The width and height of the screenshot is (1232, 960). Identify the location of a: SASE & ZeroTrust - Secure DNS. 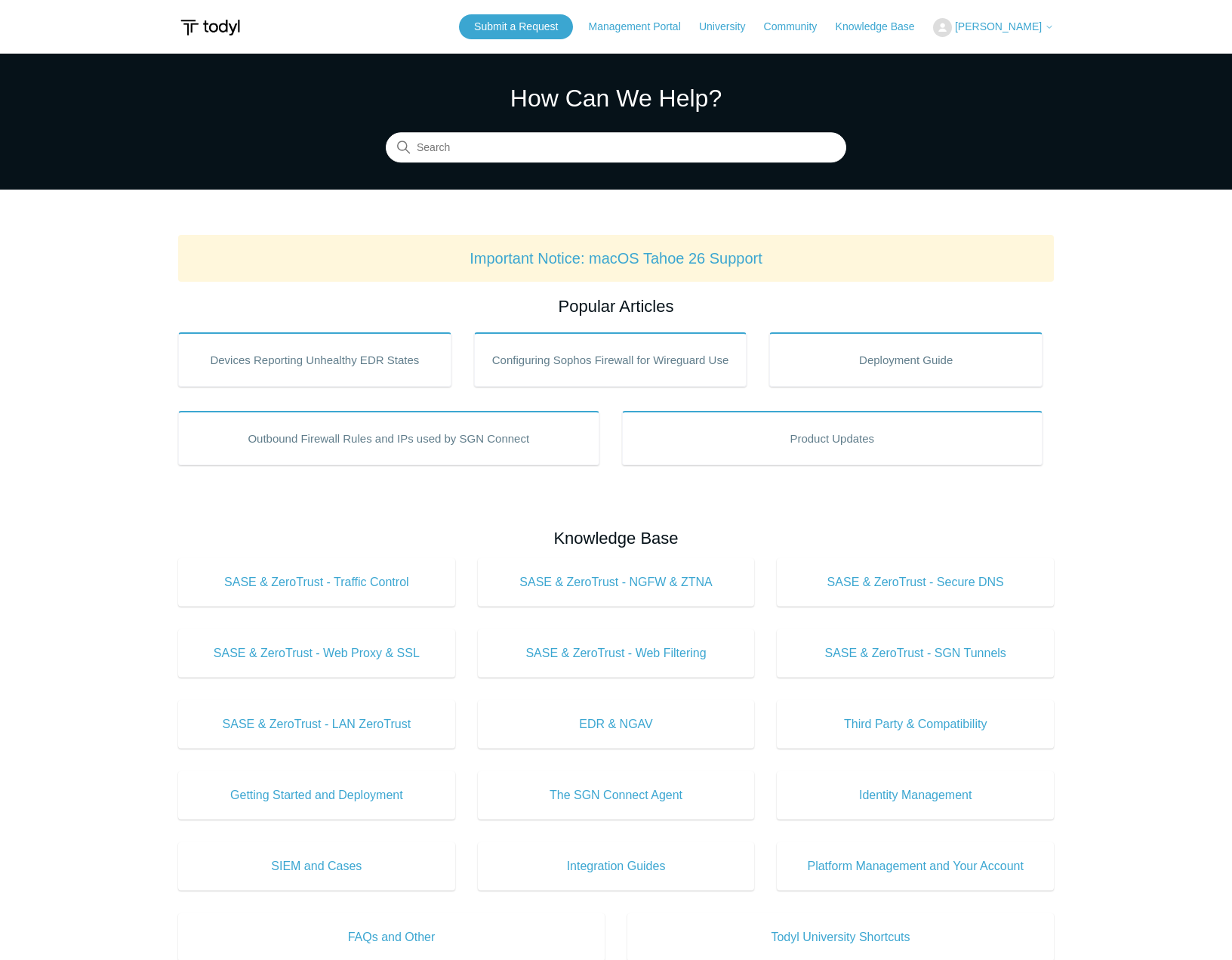
(915, 582).